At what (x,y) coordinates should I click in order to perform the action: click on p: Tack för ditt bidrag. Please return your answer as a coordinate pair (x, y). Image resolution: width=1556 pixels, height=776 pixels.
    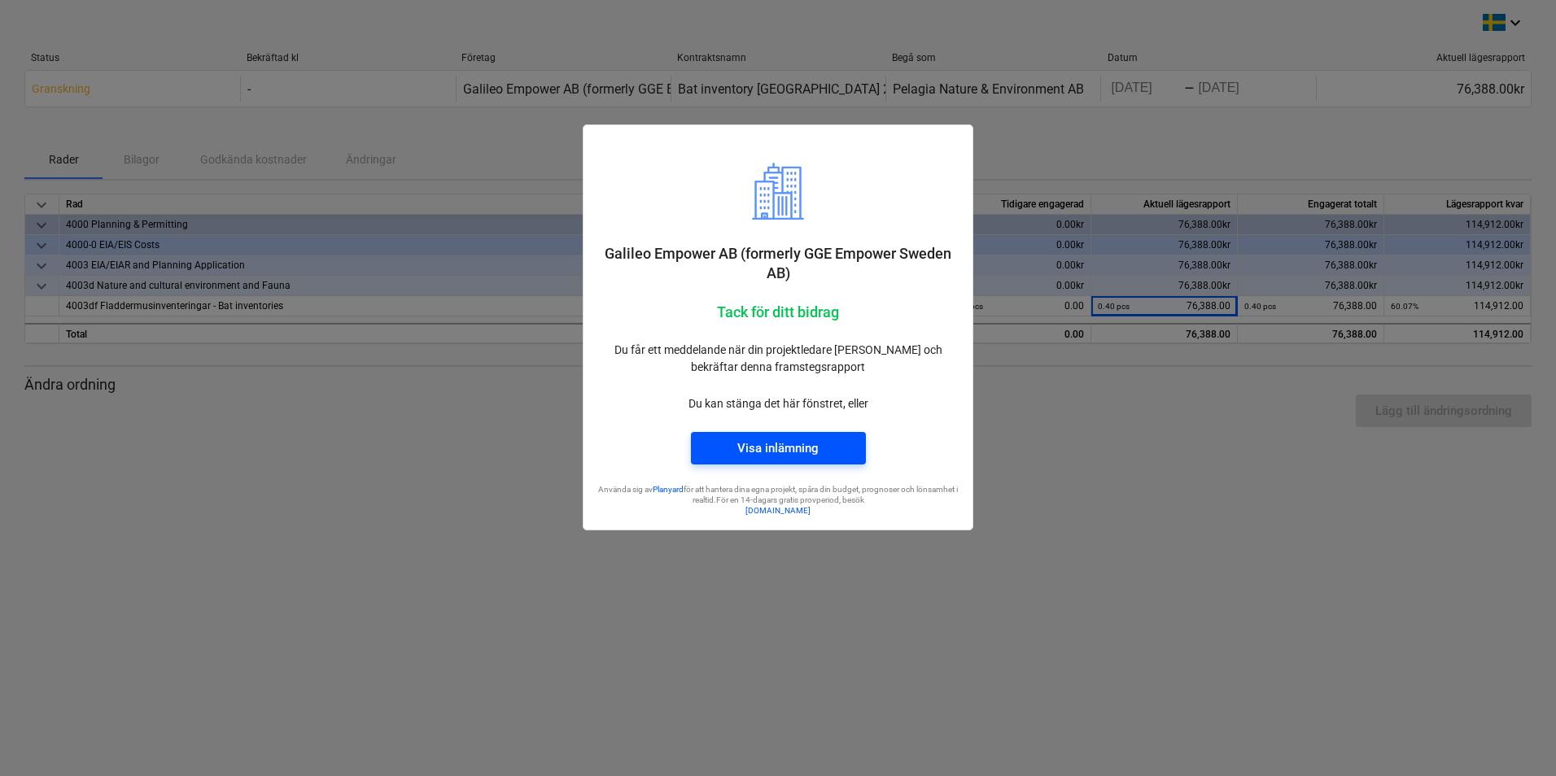
    Looking at the image, I should click on (778, 312).